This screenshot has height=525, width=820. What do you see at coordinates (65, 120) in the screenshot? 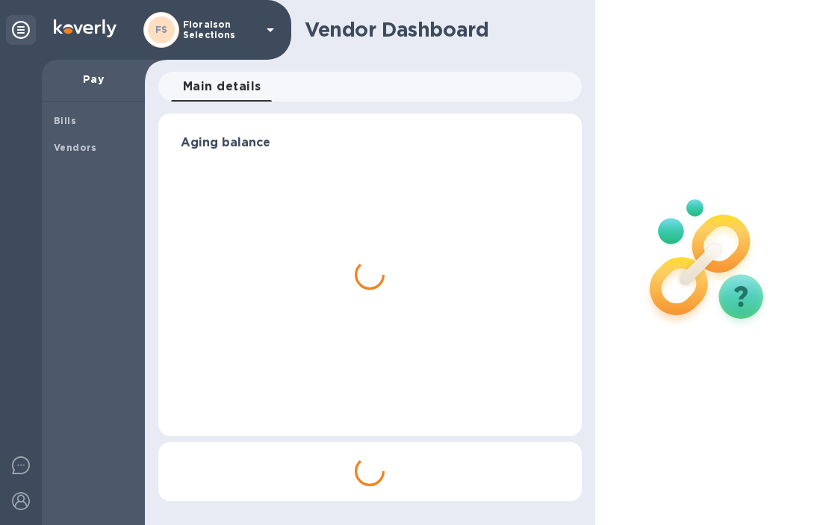
I see `b: Bills` at bounding box center [65, 120].